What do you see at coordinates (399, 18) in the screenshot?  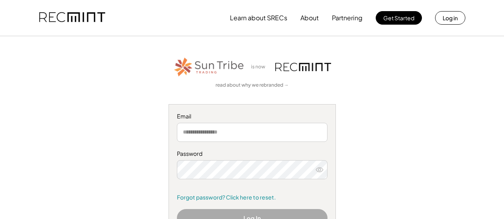 I see `button: Get Started` at bounding box center [399, 18].